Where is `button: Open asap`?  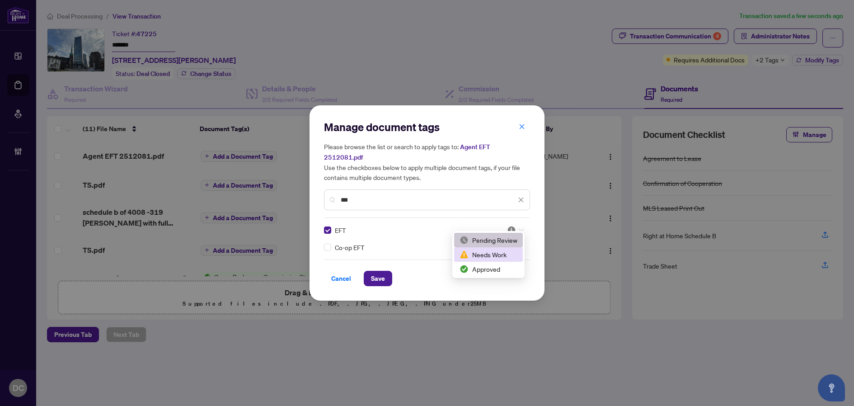 button: Open asap is located at coordinates (832, 388).